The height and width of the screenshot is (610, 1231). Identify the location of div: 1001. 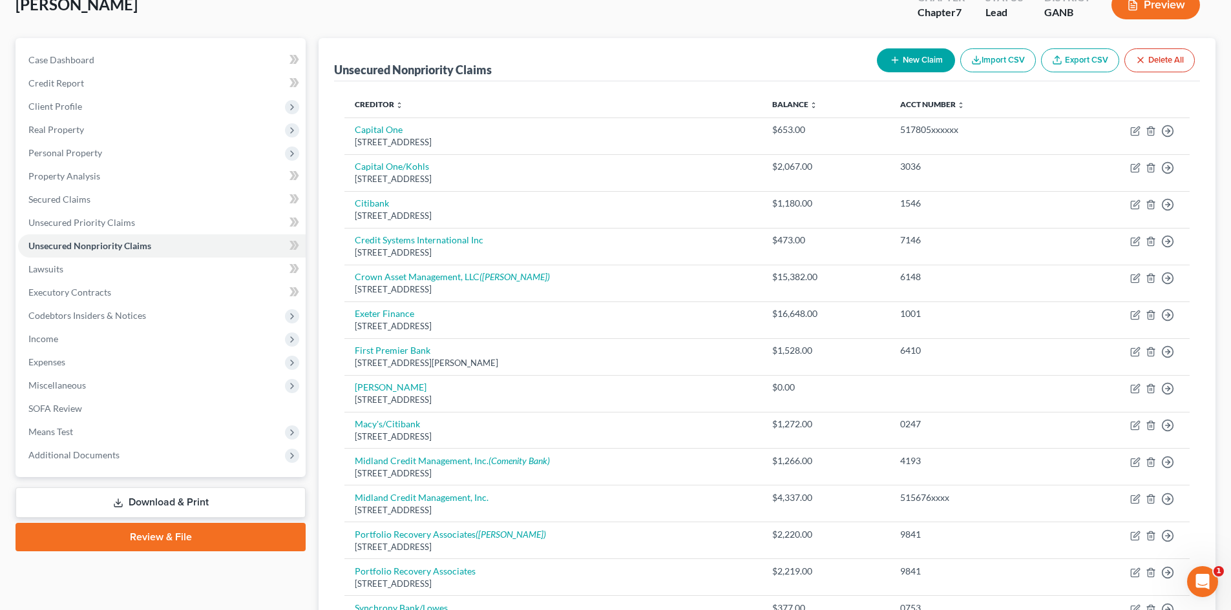
(972, 314).